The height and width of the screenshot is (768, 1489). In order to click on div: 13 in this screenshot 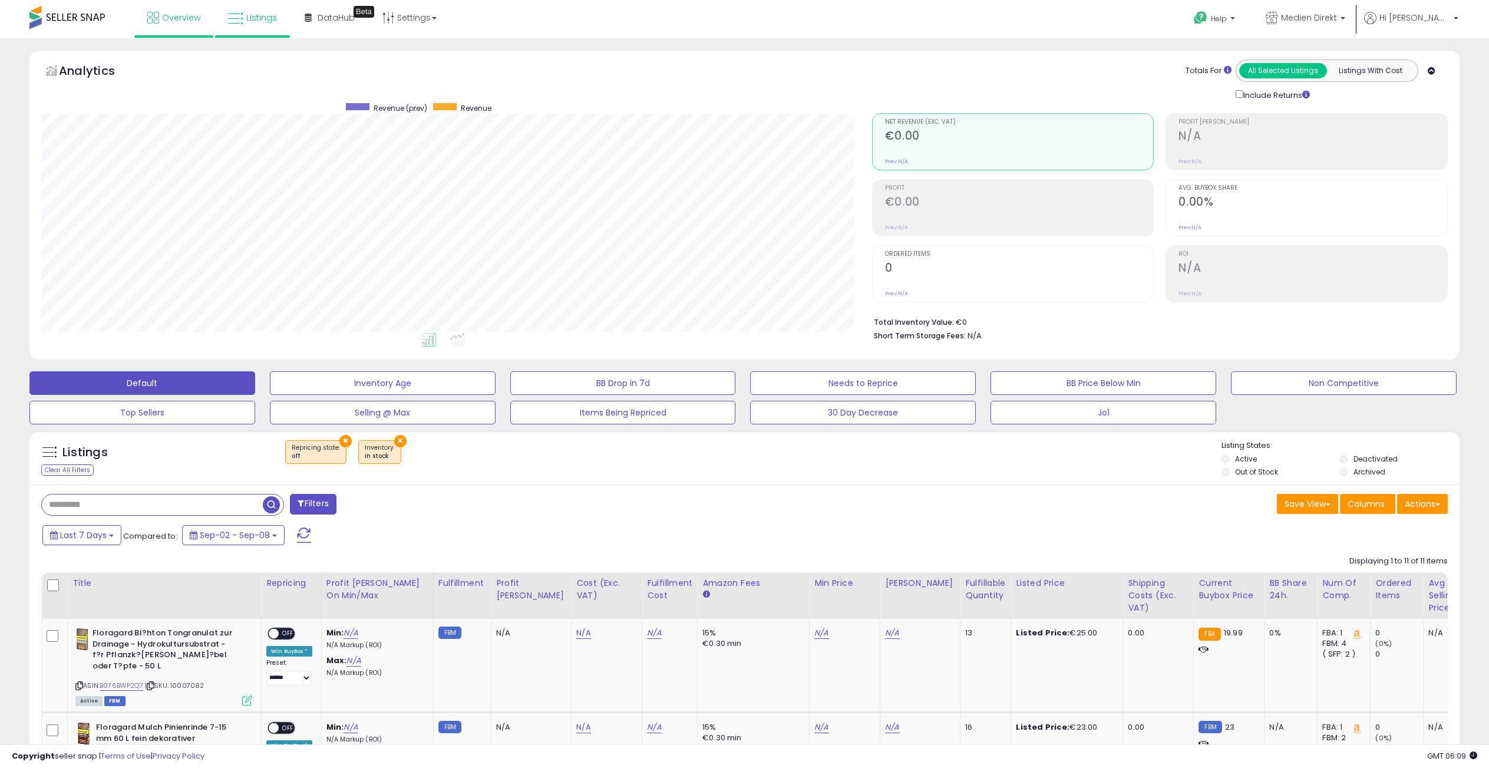, I will do `click(984, 633)`.